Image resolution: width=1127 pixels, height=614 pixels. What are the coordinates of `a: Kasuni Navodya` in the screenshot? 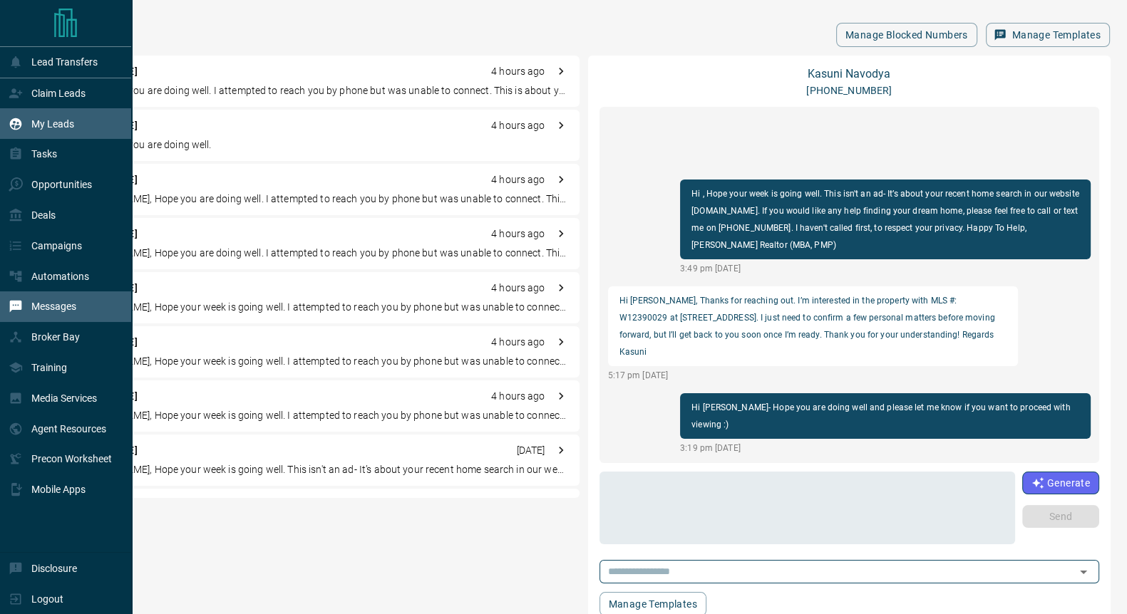 It's located at (849, 73).